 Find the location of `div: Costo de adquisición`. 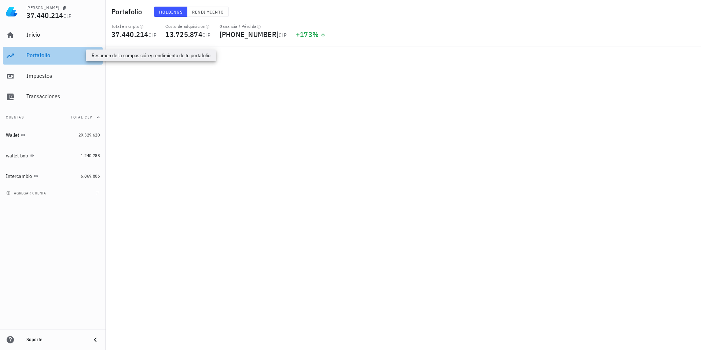

div: Costo de adquisición is located at coordinates (188, 26).